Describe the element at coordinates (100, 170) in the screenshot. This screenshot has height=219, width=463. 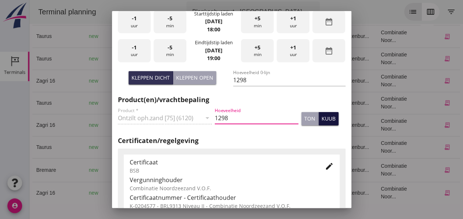
I see `div: Alphen aan den Rijn` at that location.